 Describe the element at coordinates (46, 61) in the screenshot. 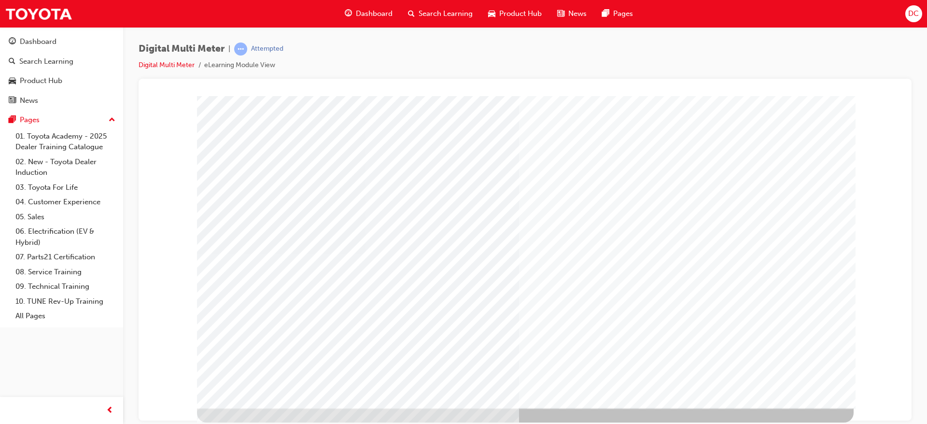

I see `div: Search Learning` at that location.